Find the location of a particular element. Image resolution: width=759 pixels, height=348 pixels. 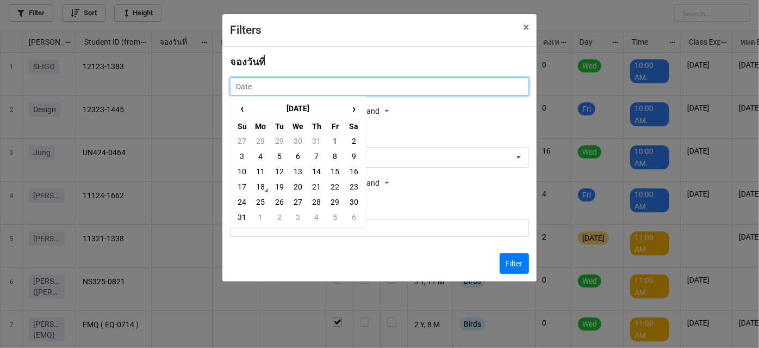

td: 15 is located at coordinates (335, 171).